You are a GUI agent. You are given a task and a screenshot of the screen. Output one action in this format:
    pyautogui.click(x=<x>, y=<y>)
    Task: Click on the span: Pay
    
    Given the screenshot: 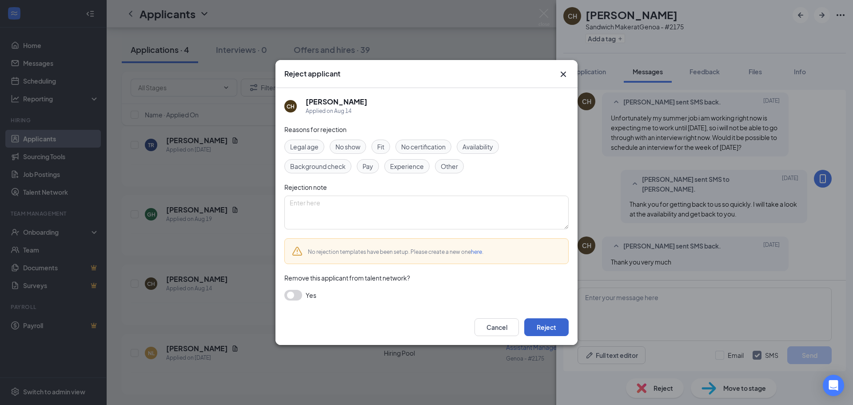 What is the action you would take?
    pyautogui.click(x=368, y=166)
    